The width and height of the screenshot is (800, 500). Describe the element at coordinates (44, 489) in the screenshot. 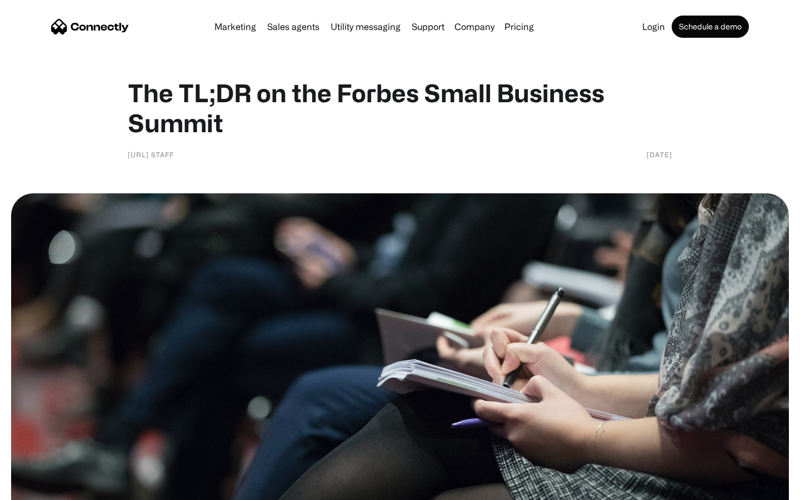

I see `ul: Language list` at that location.